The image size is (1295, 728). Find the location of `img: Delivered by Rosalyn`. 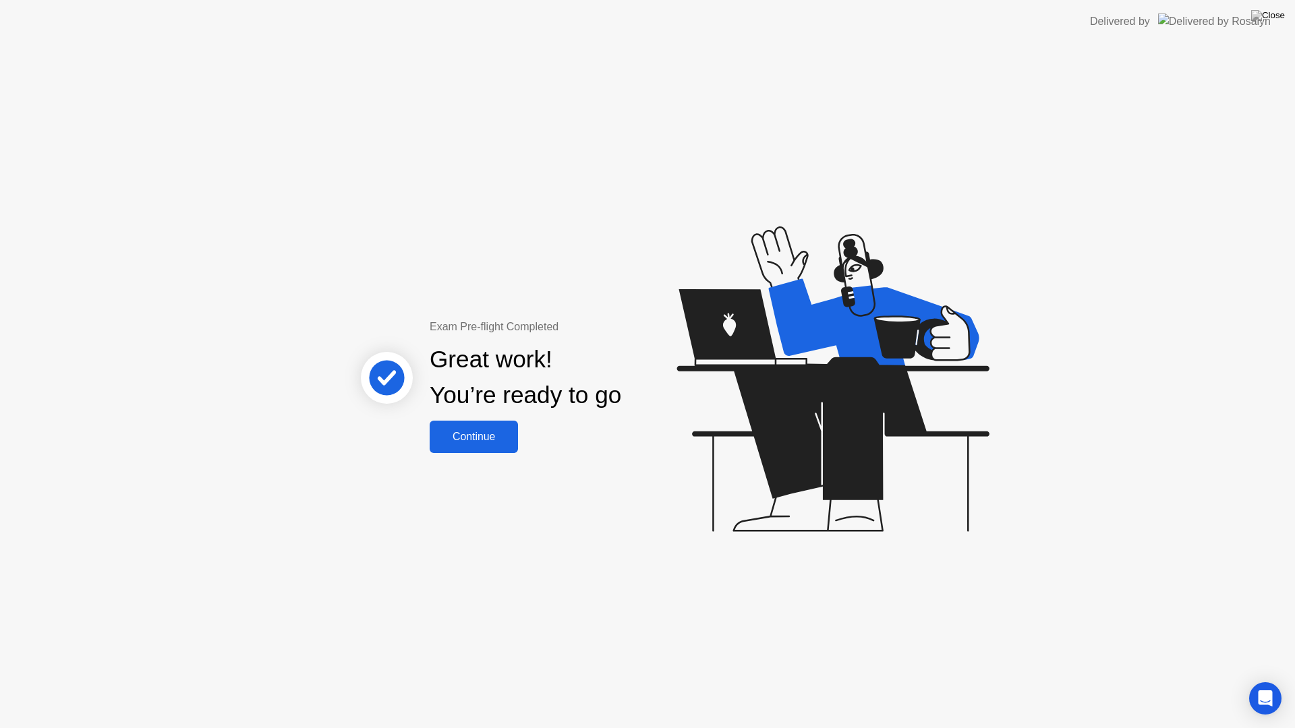

img: Delivered by Rosalyn is located at coordinates (1214, 21).